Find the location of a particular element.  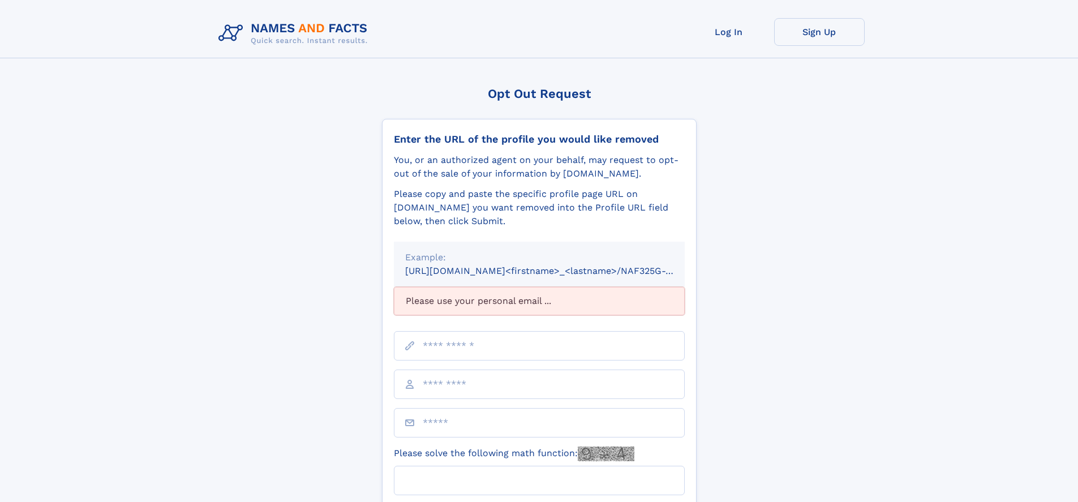

img: Logo Names and Facts is located at coordinates (295, 33).